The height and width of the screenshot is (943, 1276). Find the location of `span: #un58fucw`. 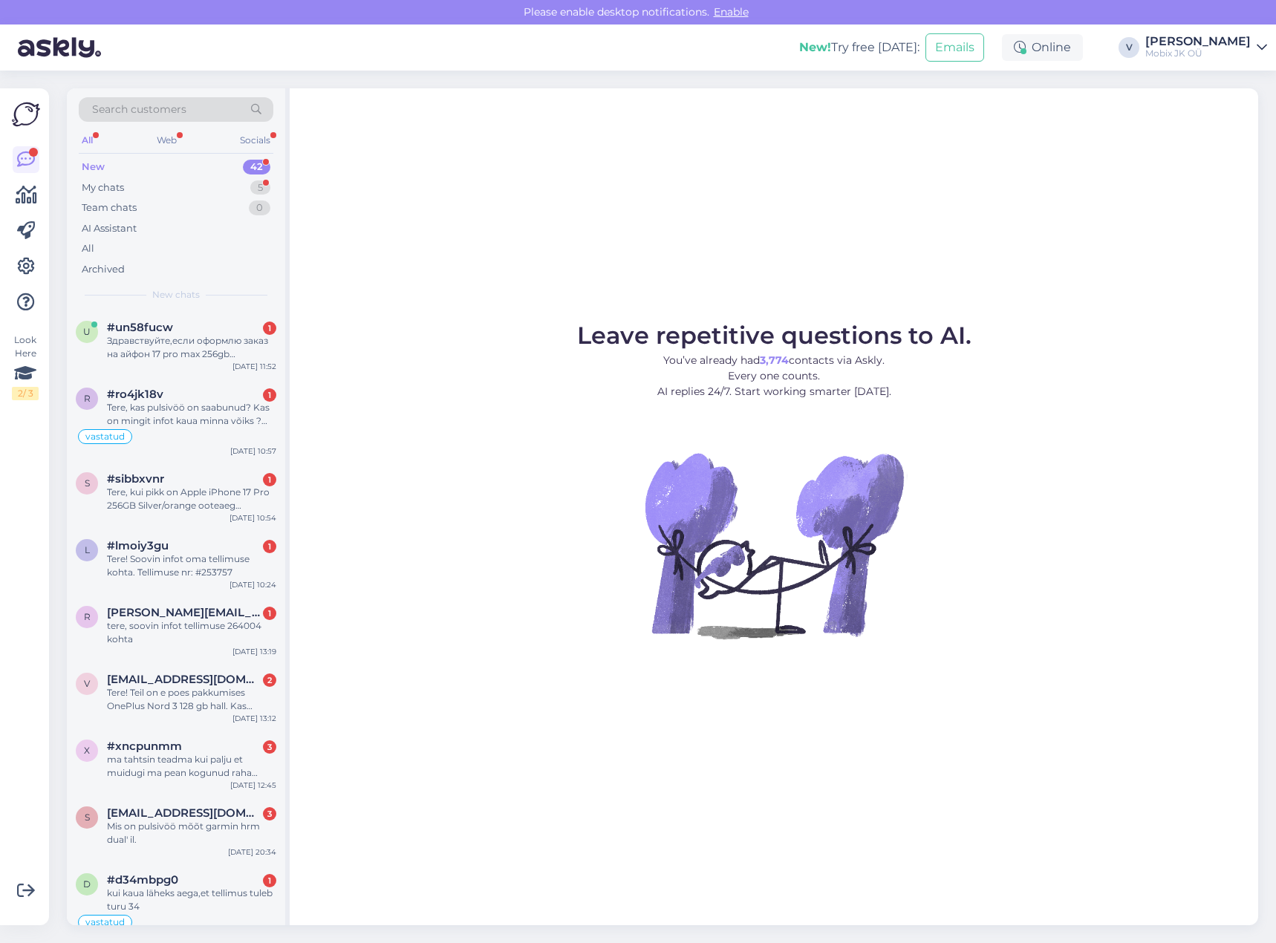

span: #un58fucw is located at coordinates (140, 328).